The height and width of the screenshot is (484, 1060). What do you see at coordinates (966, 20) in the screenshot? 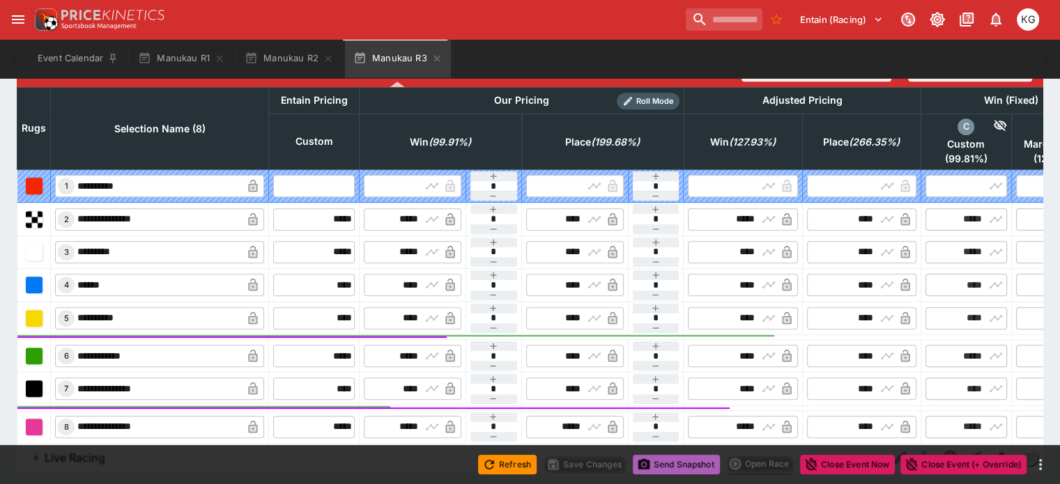
I see `button: Documentation` at bounding box center [966, 20].